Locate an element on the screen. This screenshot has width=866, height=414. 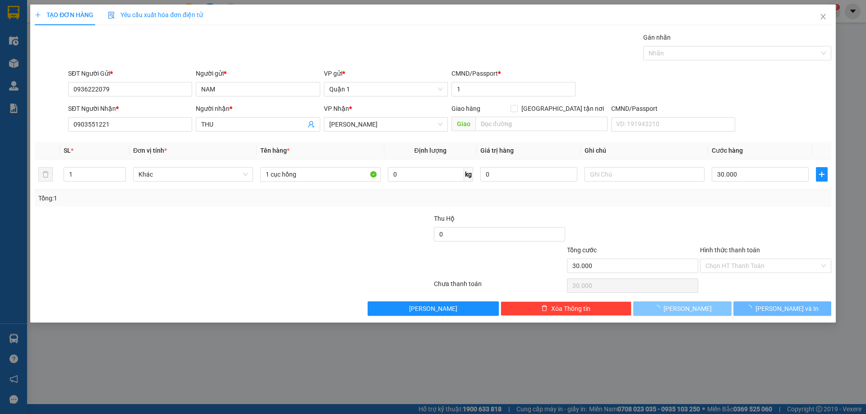
span: Thu Hộ is located at coordinates (444, 219).